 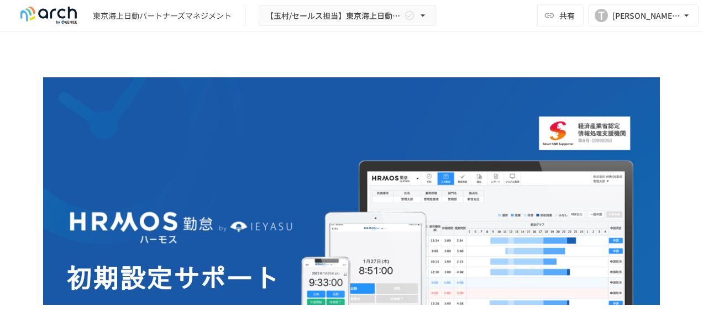 I want to click on button: 共有, so click(x=560, y=15).